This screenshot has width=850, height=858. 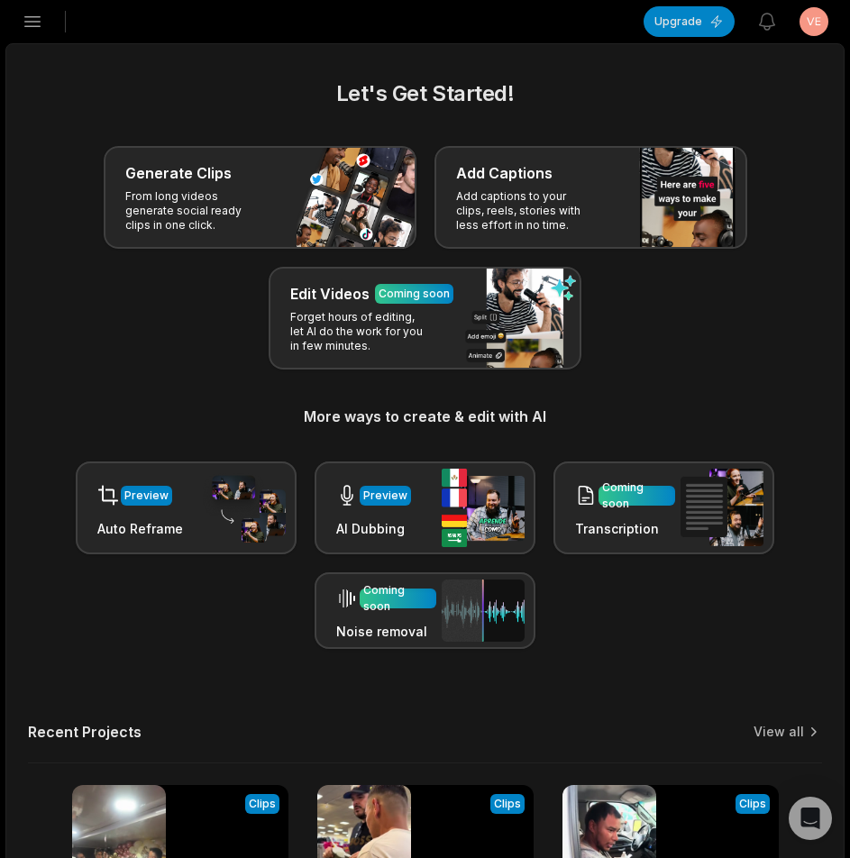 What do you see at coordinates (386, 631) in the screenshot?
I see `h3: Noise removal` at bounding box center [386, 631].